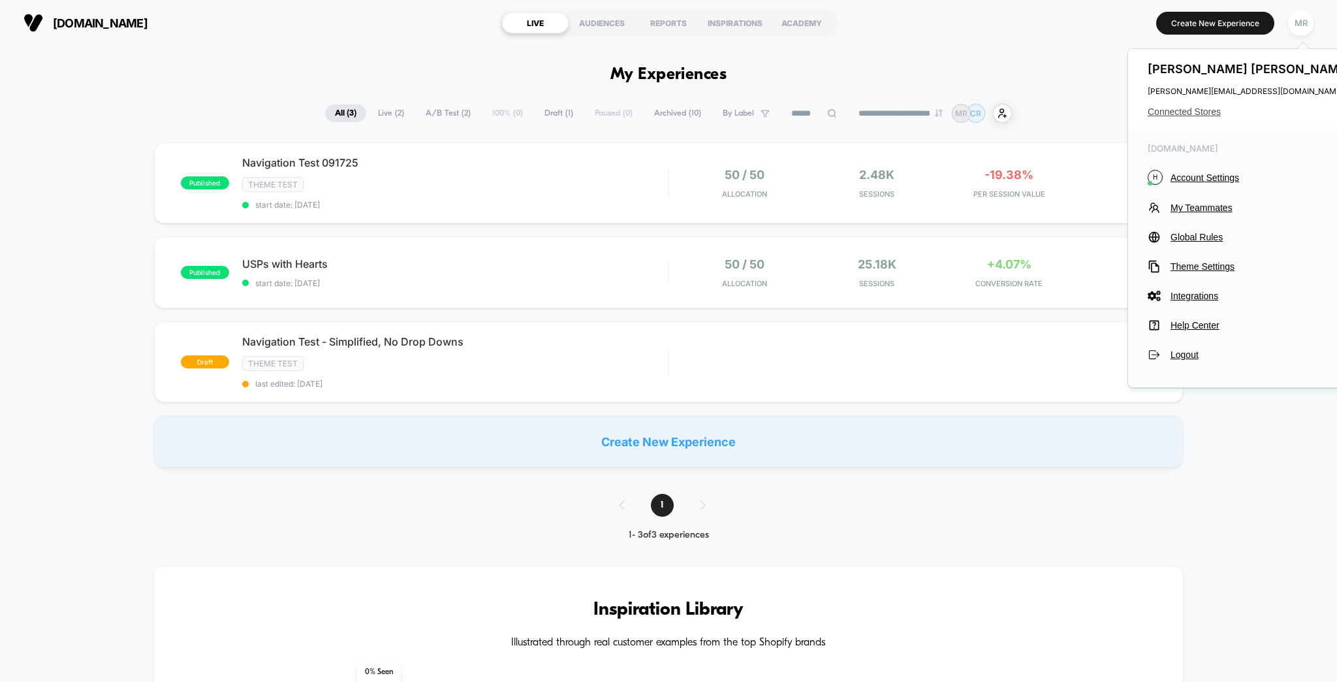 The width and height of the screenshot is (1337, 682). Describe the element at coordinates (1300, 23) in the screenshot. I see `div: MR` at that location.